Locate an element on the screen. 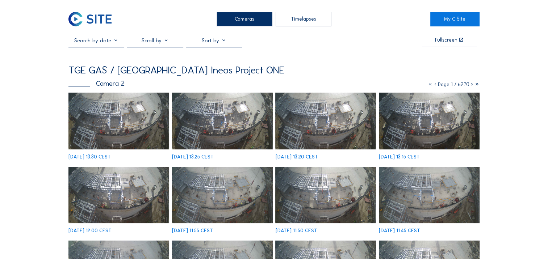  img: image_53222424 is located at coordinates (222, 121).